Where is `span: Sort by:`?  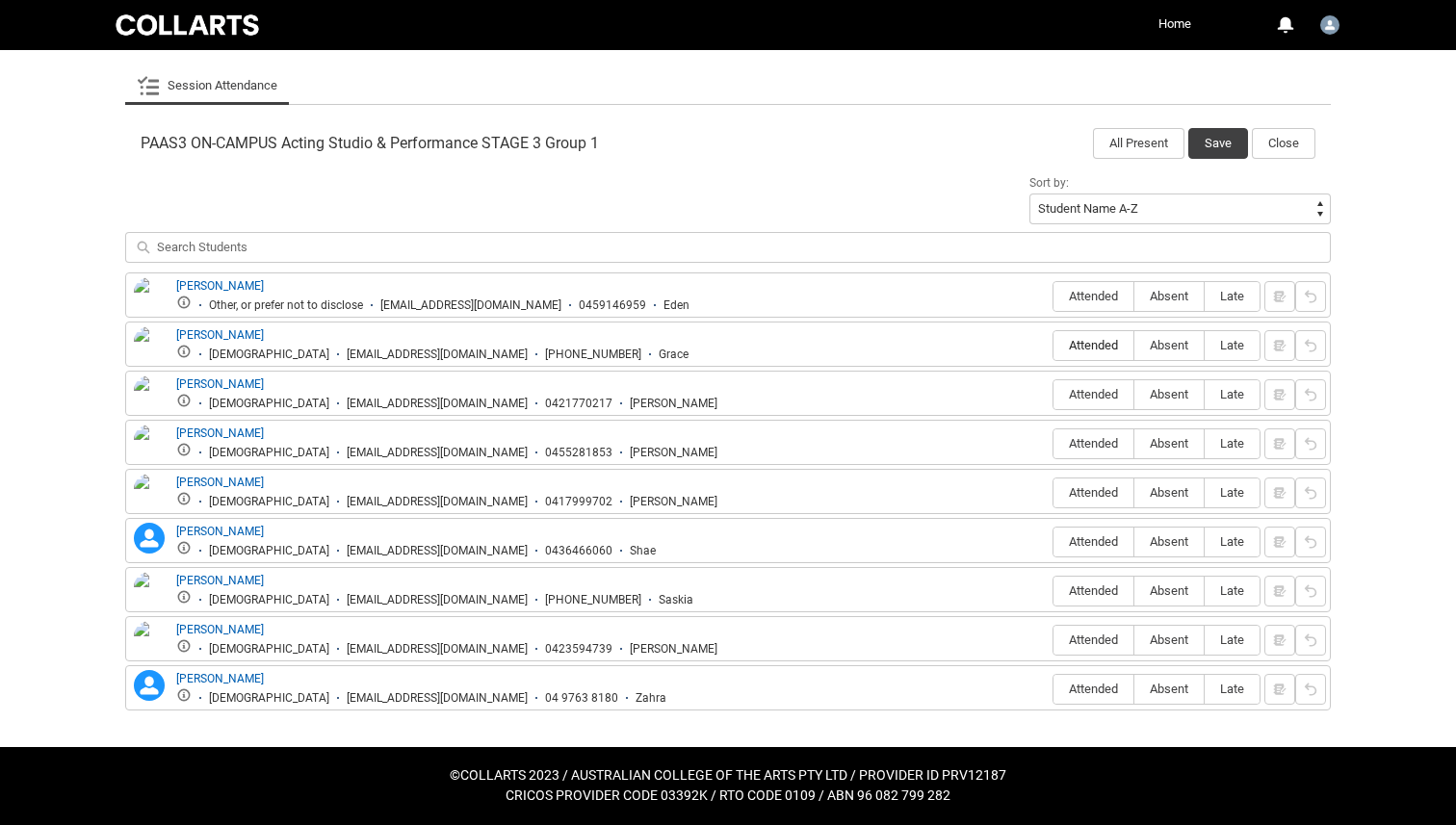
span: Sort by: is located at coordinates (1048, 183).